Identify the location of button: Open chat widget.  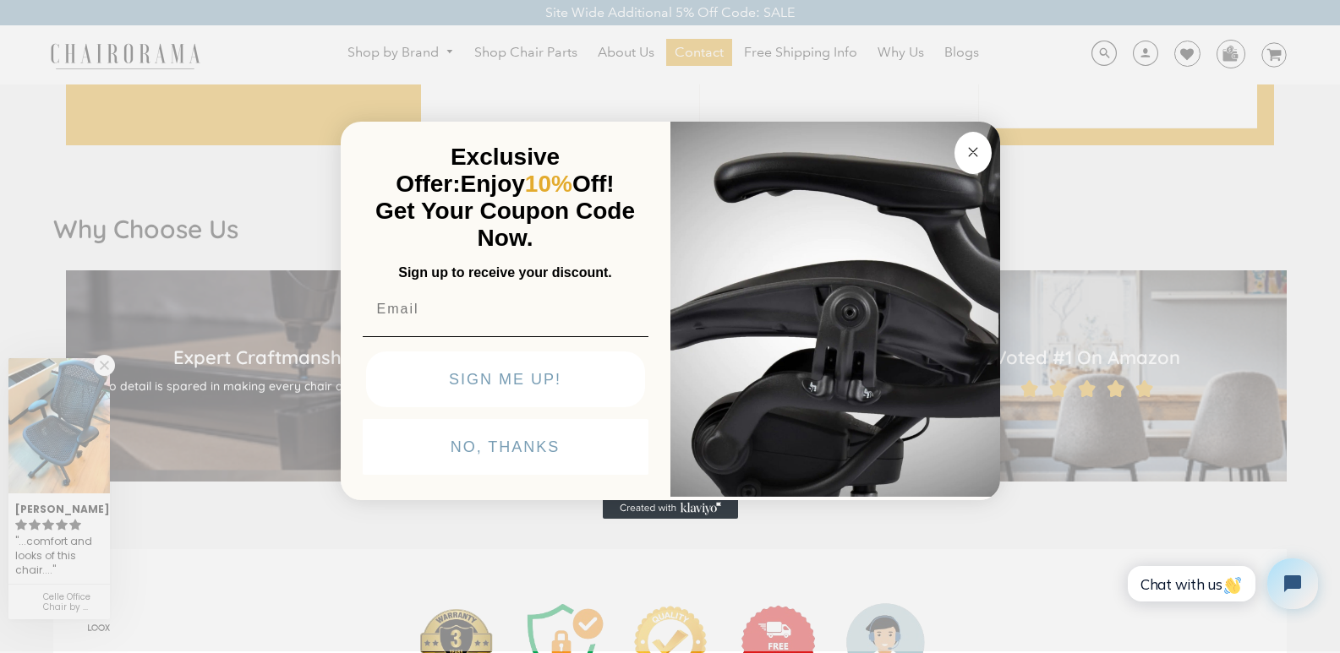
(183, 40).